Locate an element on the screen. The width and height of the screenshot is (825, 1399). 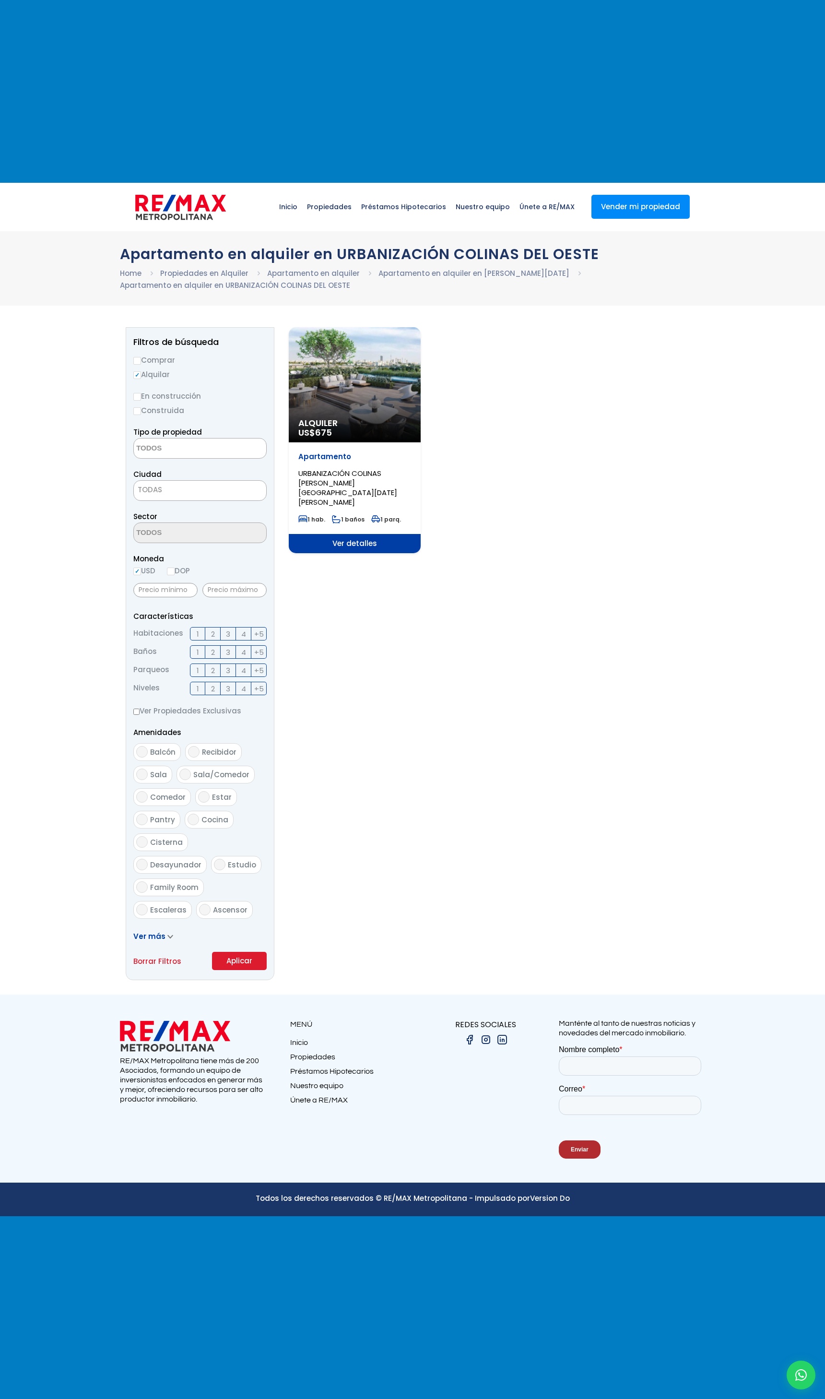
input: Comedor is located at coordinates (142, 797).